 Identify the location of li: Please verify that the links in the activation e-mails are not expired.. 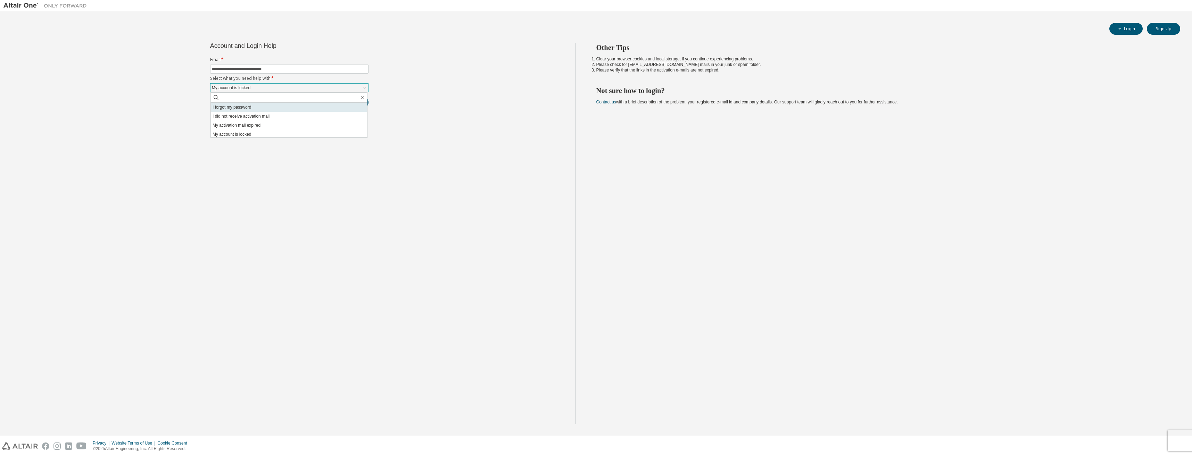
(882, 70).